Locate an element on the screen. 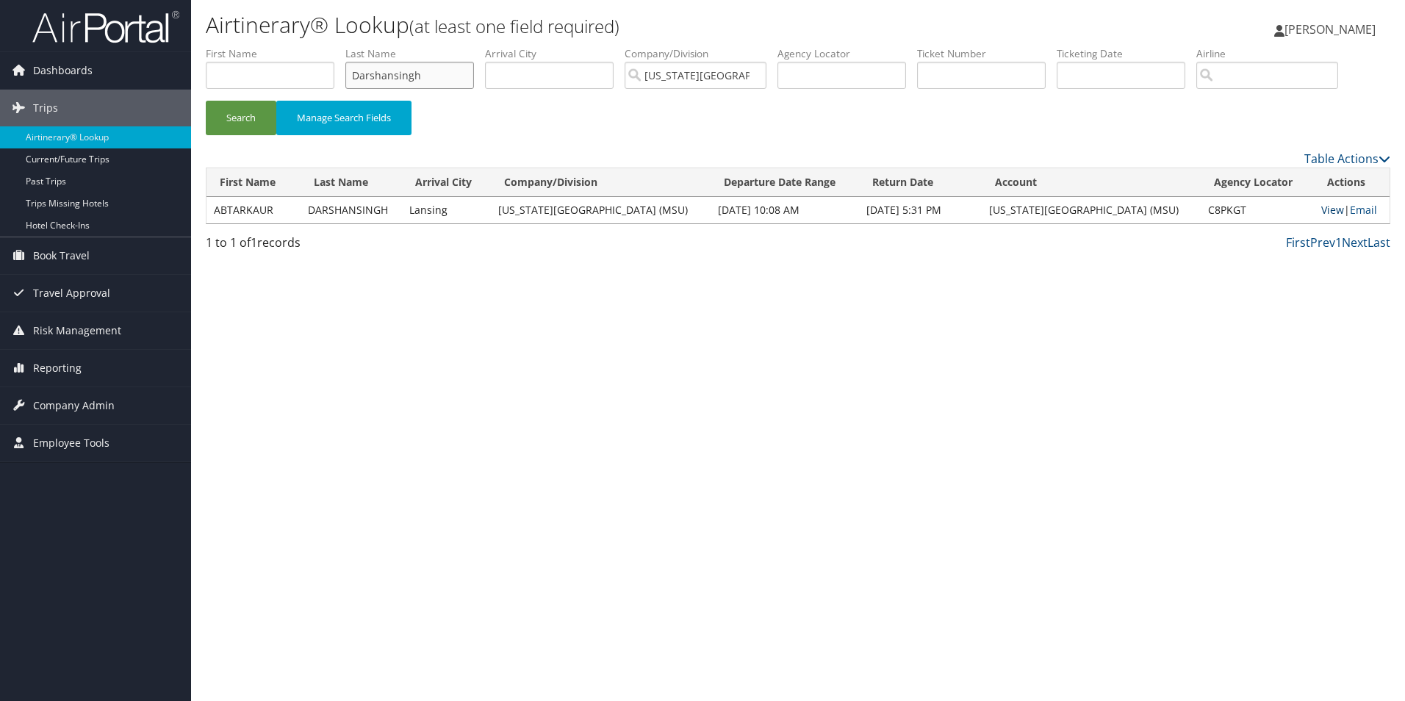 Image resolution: width=1405 pixels, height=701 pixels. label: First Name is located at coordinates (276, 54).